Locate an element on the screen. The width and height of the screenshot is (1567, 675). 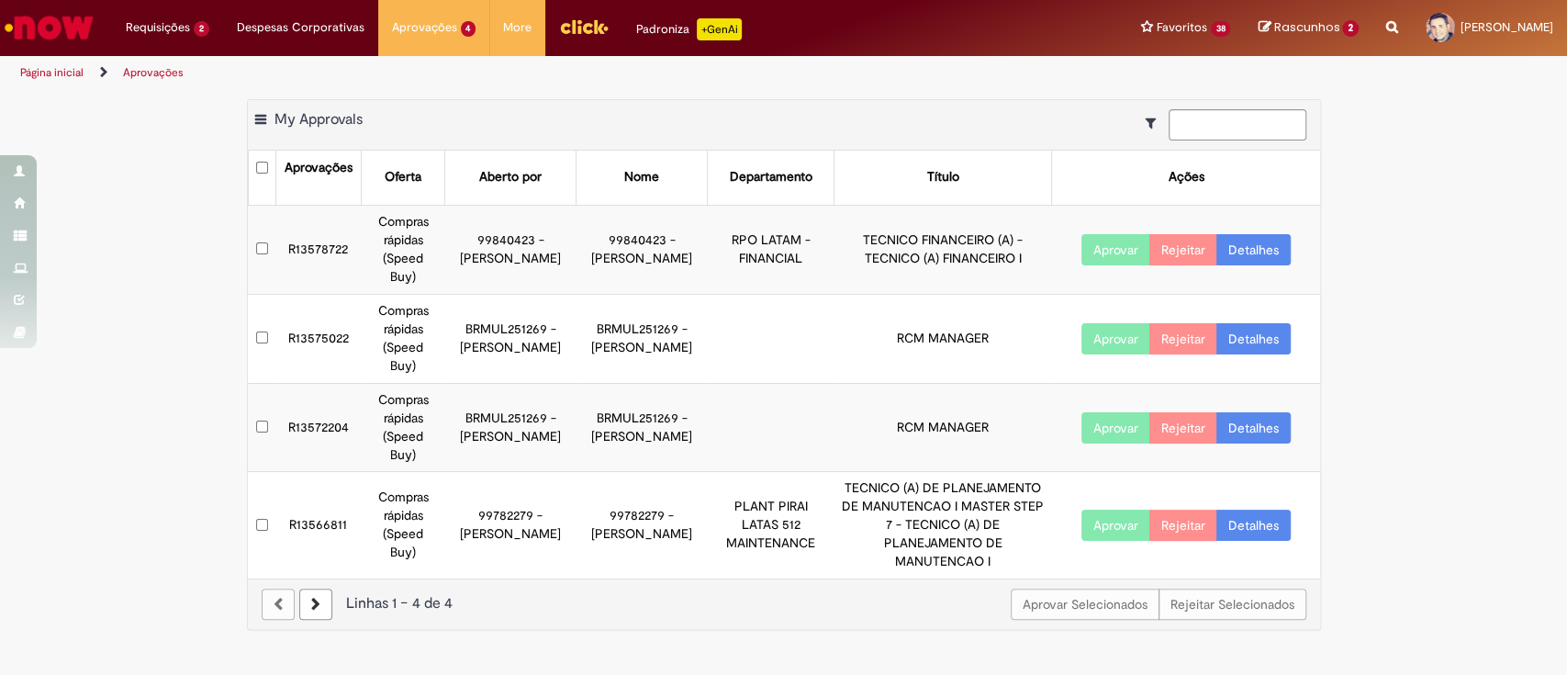
td: RPO LATAM - FINANCIAL is located at coordinates (770, 249).